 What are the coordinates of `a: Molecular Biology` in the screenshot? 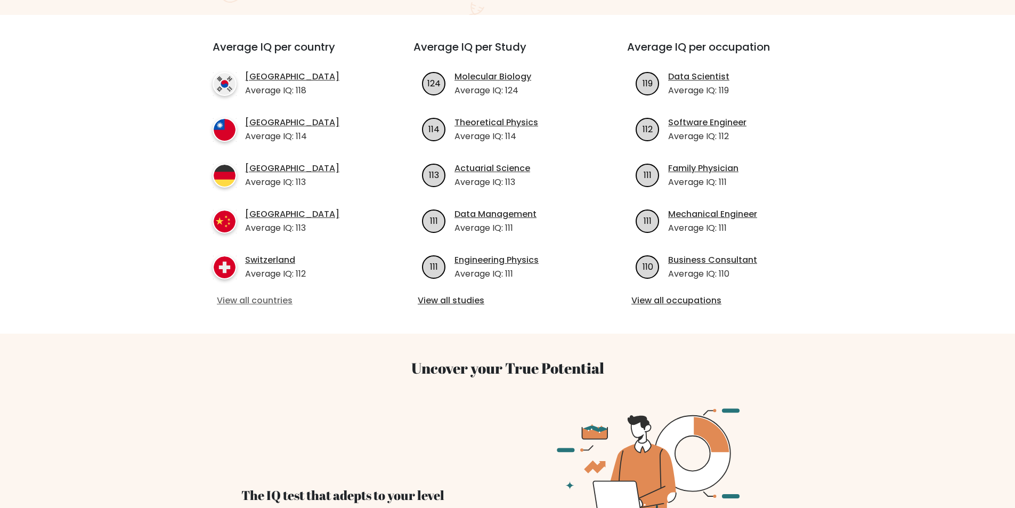 It's located at (493, 77).